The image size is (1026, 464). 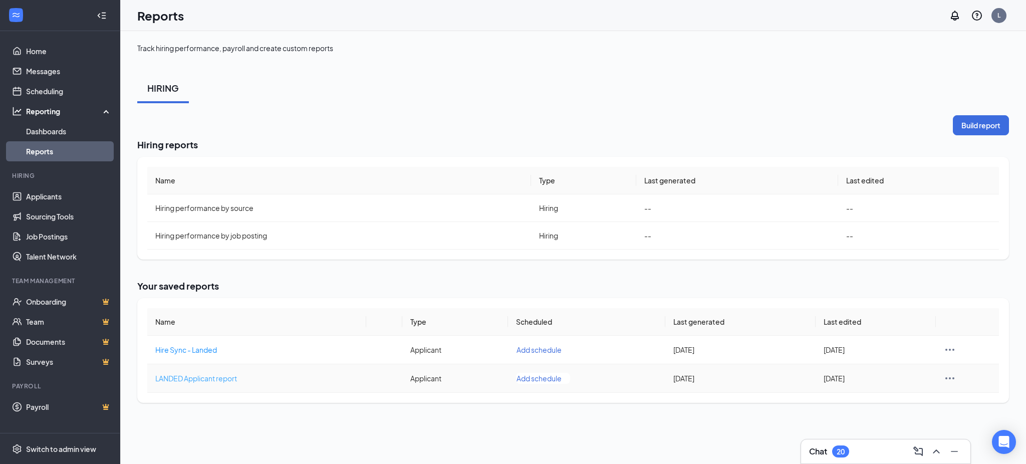 What do you see at coordinates (918, 451) in the screenshot?
I see `button: ComposeMessage` at bounding box center [918, 451].